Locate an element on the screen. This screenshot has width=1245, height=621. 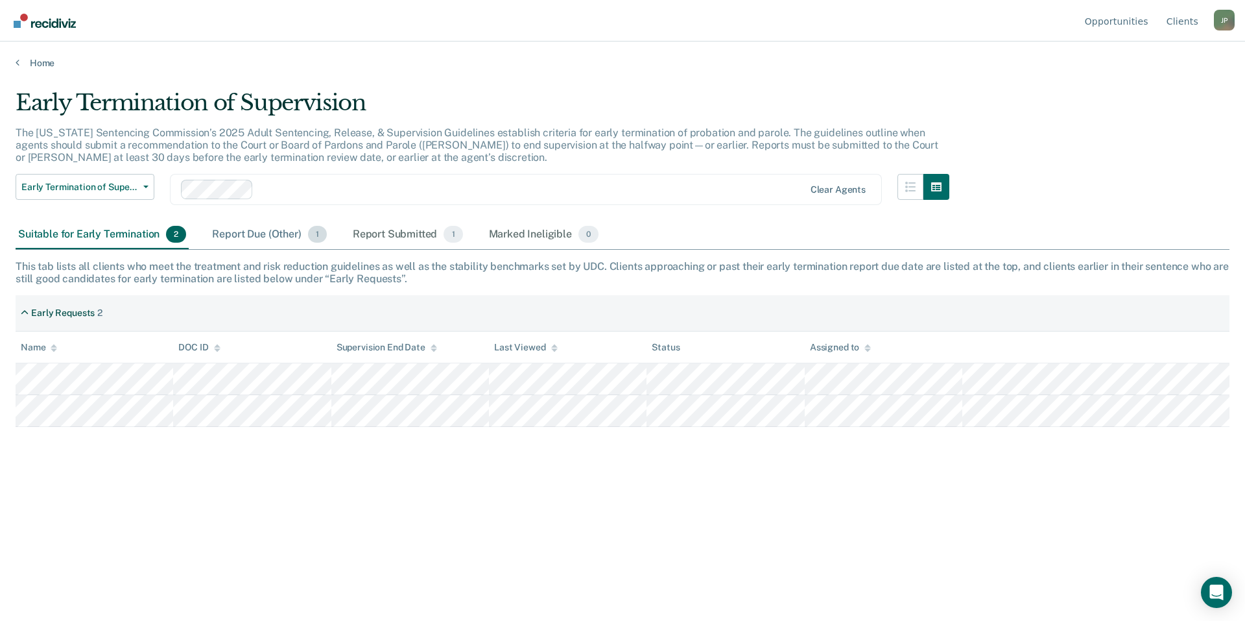
a: Home is located at coordinates (623, 63).